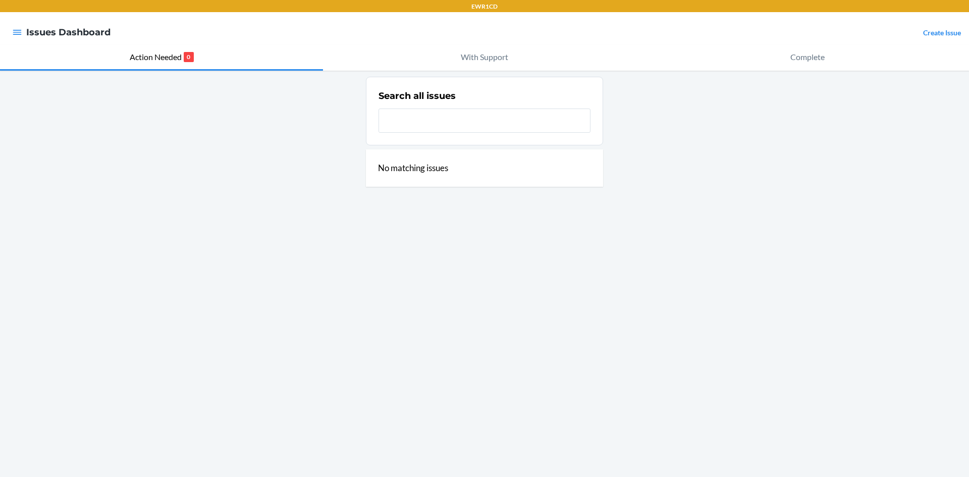 The width and height of the screenshot is (969, 477). I want to click on p: With Support, so click(485, 57).